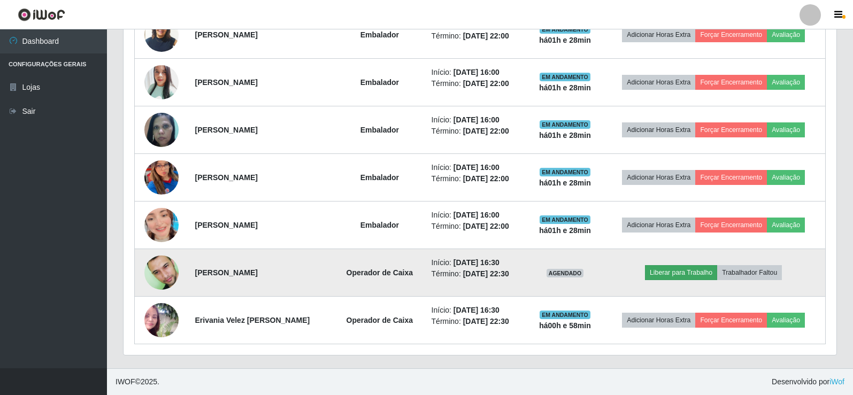 The width and height of the screenshot is (853, 395). I want to click on img: CoreUI Logo, so click(41, 14).